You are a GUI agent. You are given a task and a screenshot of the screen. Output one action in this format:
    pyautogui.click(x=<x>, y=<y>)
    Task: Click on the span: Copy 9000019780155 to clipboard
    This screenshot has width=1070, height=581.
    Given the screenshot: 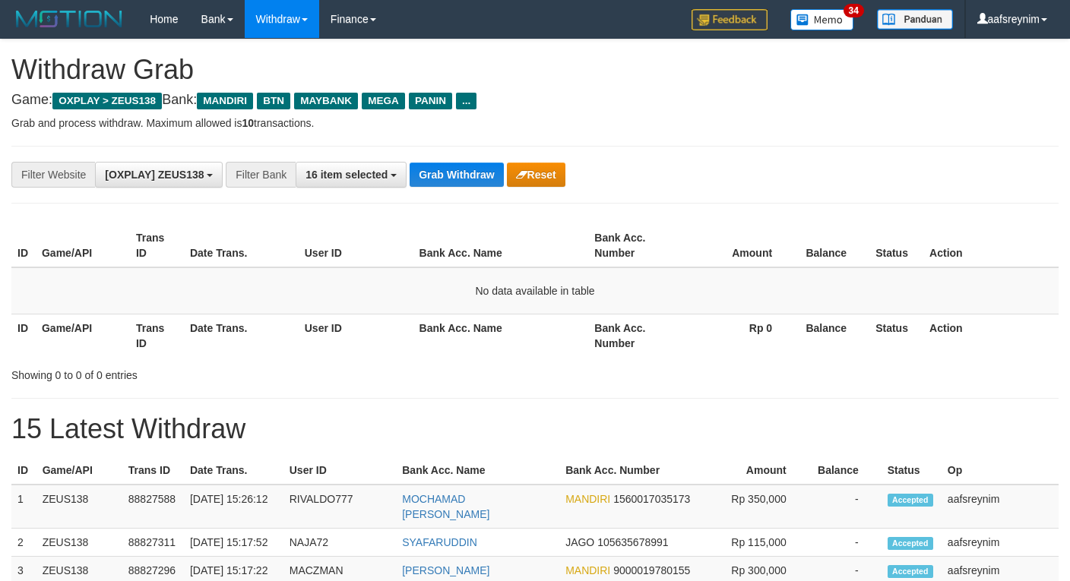 What is the action you would take?
    pyautogui.click(x=651, y=571)
    